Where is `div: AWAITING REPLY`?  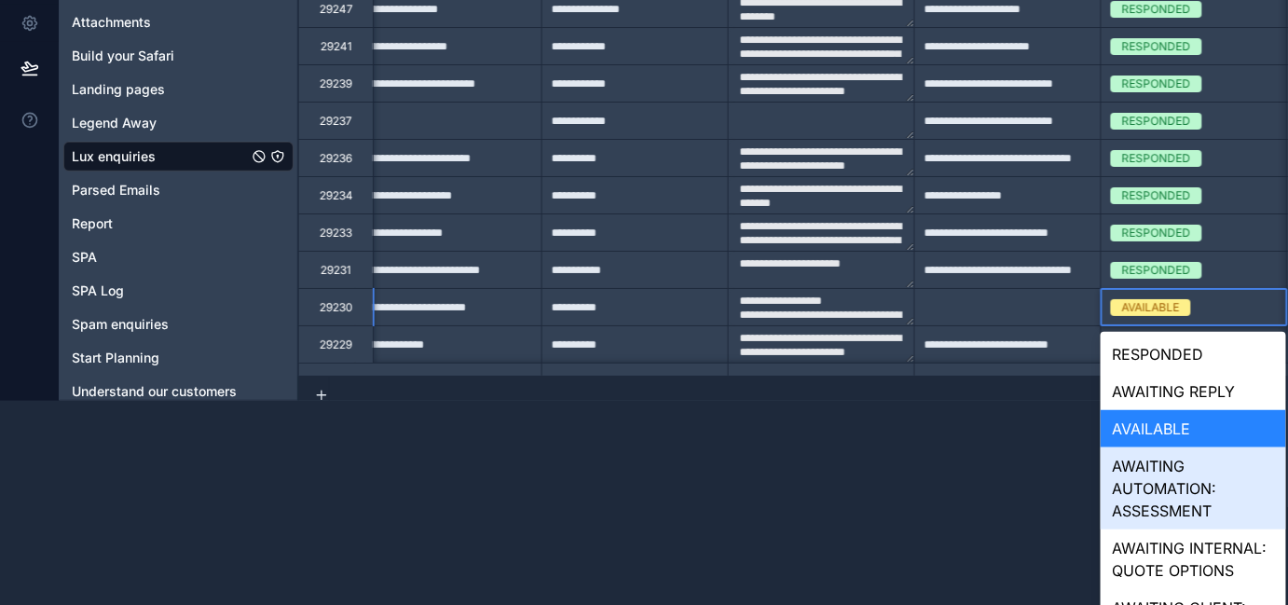
div: AWAITING REPLY is located at coordinates (1193, 391).